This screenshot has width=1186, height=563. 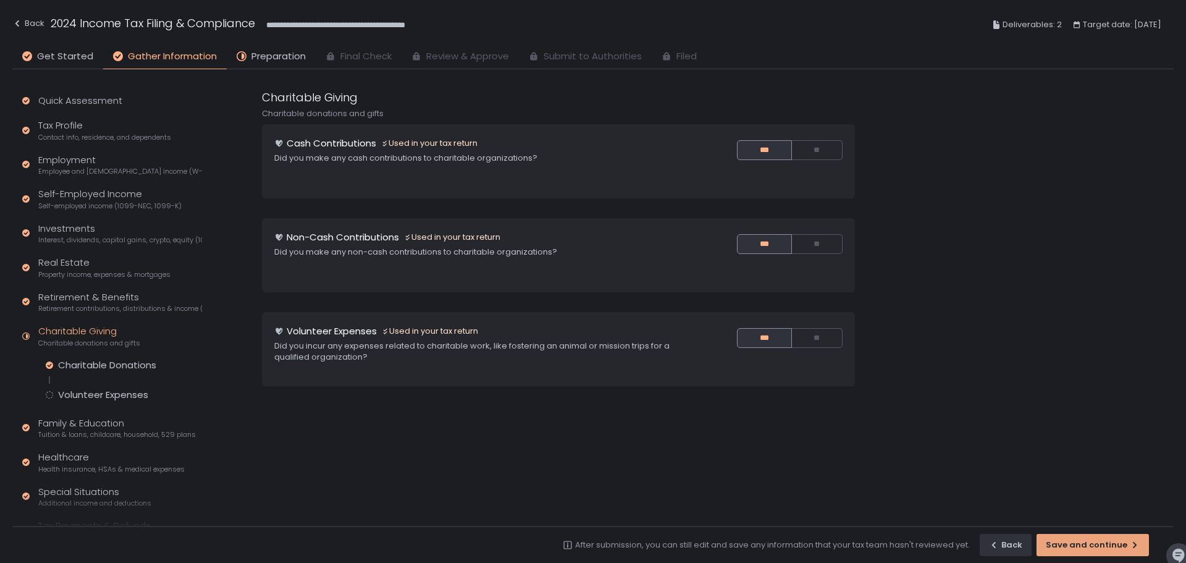 What do you see at coordinates (120, 234) in the screenshot?
I see `div: Investments` at bounding box center [120, 234].